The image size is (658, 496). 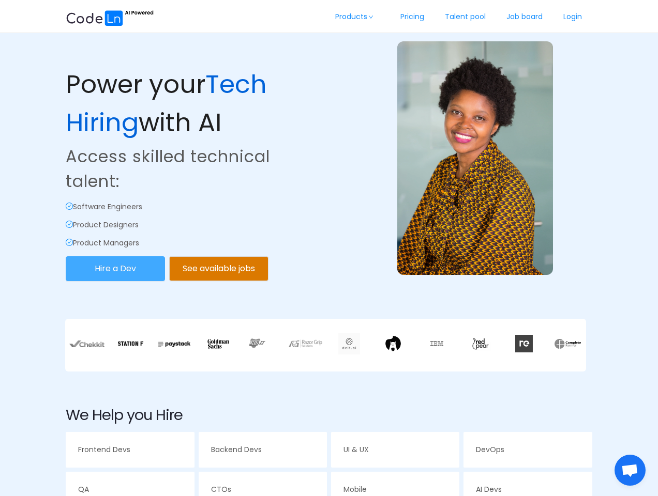 What do you see at coordinates (130, 344) in the screenshot?
I see `img: stationf.7781c04a.png` at bounding box center [130, 344].